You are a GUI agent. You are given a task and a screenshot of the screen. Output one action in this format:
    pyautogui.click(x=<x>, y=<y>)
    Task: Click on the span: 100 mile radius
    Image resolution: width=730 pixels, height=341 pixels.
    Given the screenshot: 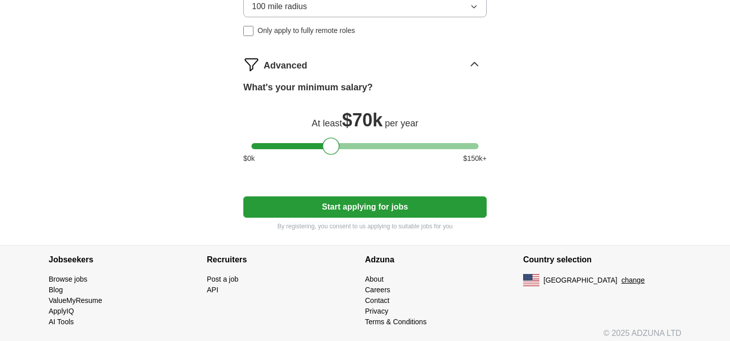 What is the action you would take?
    pyautogui.click(x=279, y=7)
    